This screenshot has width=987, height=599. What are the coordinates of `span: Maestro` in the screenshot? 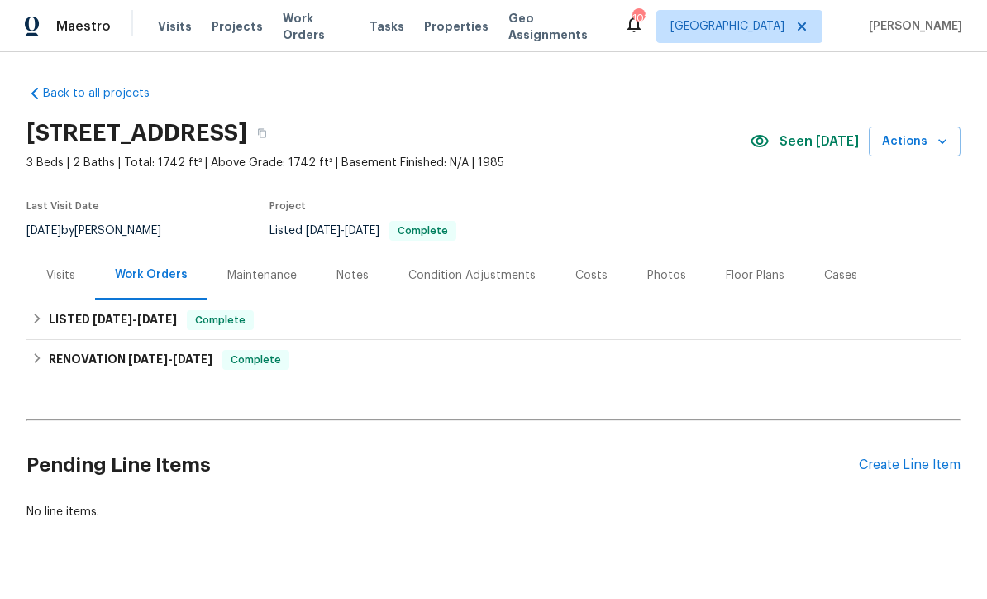 It's located at (84, 26).